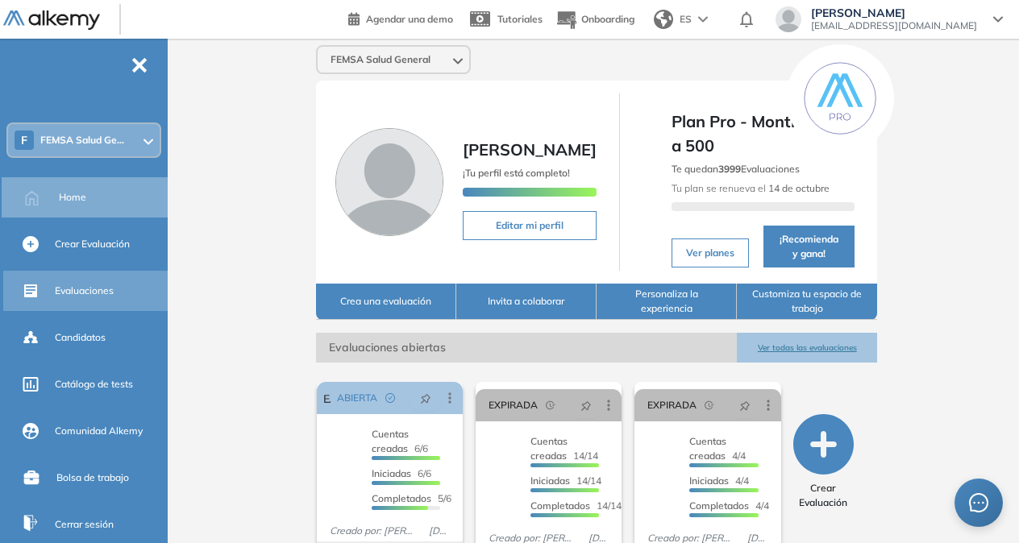  I want to click on span: Home, so click(73, 198).